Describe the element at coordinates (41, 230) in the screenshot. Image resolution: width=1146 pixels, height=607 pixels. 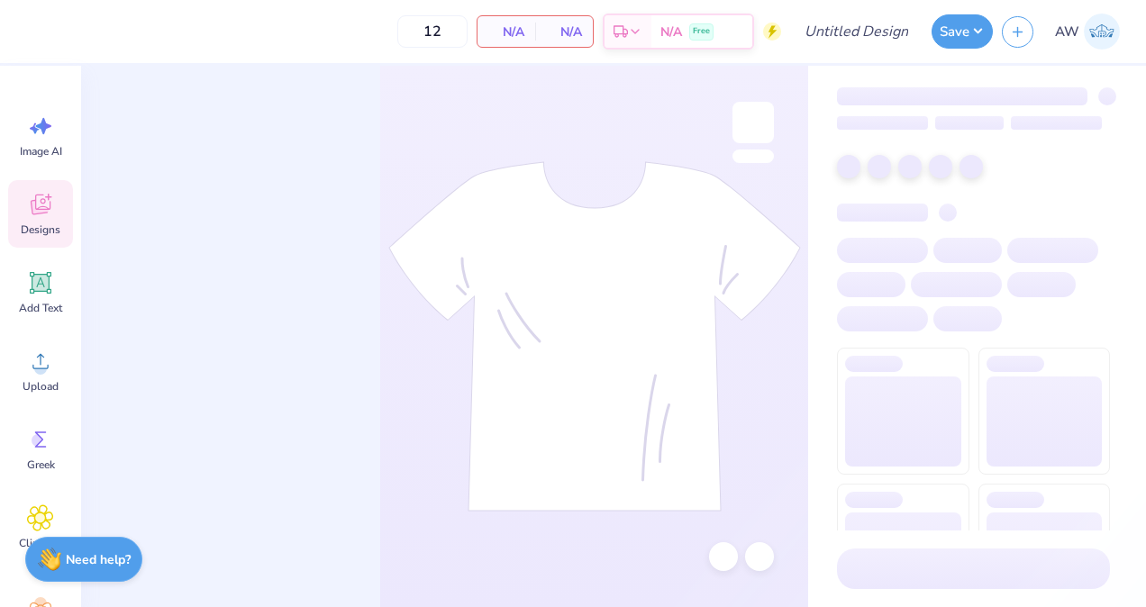
I see `span: Designs` at that location.